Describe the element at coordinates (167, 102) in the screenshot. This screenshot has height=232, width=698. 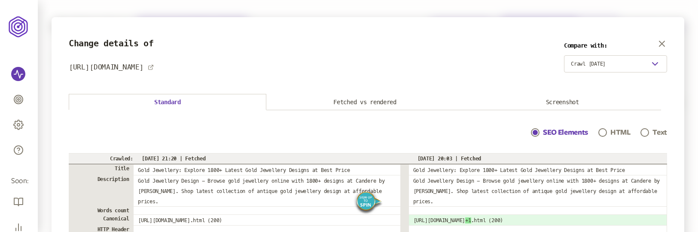
I see `button: Standard` at that location.